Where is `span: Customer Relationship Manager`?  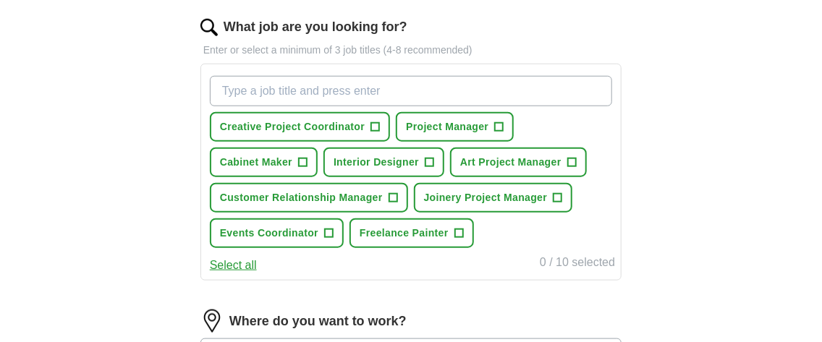
span: Customer Relationship Manager is located at coordinates (301, 198).